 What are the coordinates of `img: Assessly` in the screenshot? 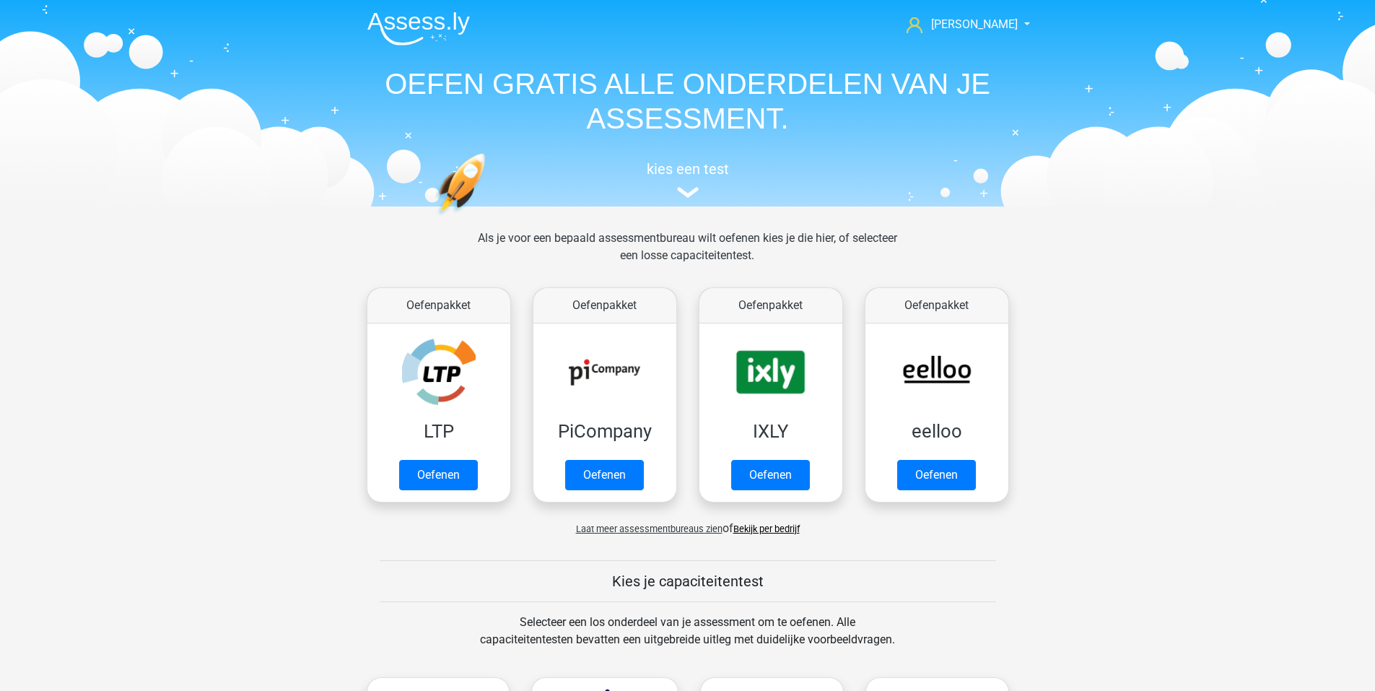 It's located at (419, 28).